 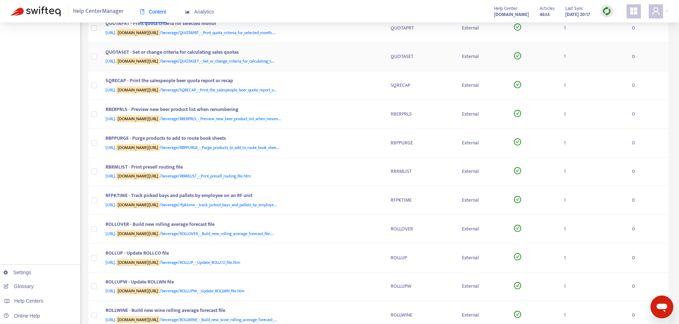 I want to click on div: QUOTASET, so click(x=420, y=57).